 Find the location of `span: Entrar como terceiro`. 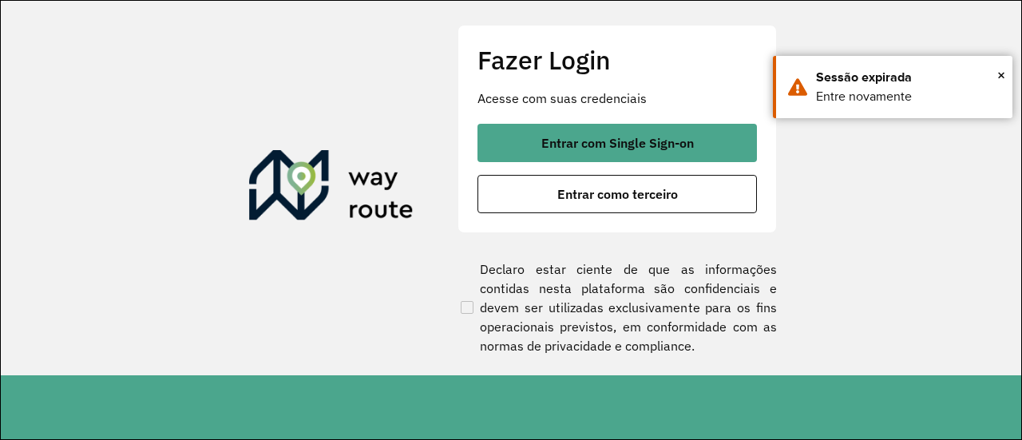

span: Entrar como terceiro is located at coordinates (617, 194).